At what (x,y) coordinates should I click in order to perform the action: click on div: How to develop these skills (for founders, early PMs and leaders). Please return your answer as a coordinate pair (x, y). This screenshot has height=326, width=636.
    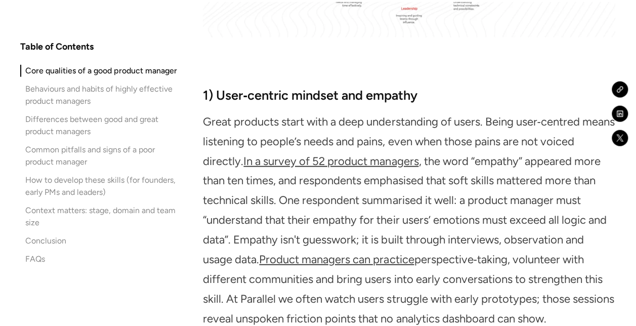
    Looking at the image, I should click on (103, 186).